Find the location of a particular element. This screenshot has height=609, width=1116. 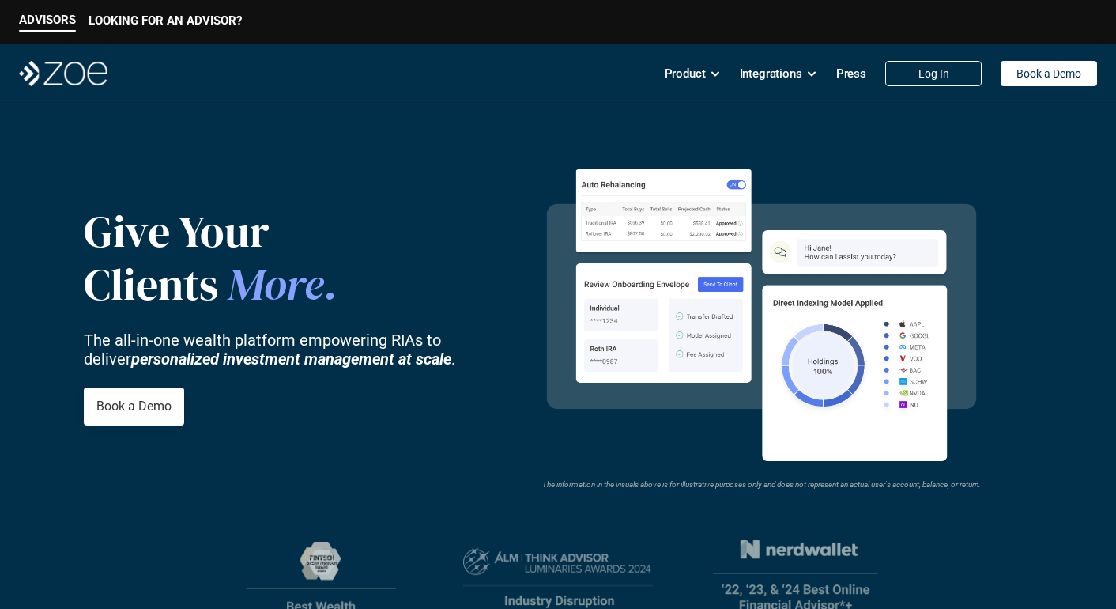

a: Press is located at coordinates (851, 73).